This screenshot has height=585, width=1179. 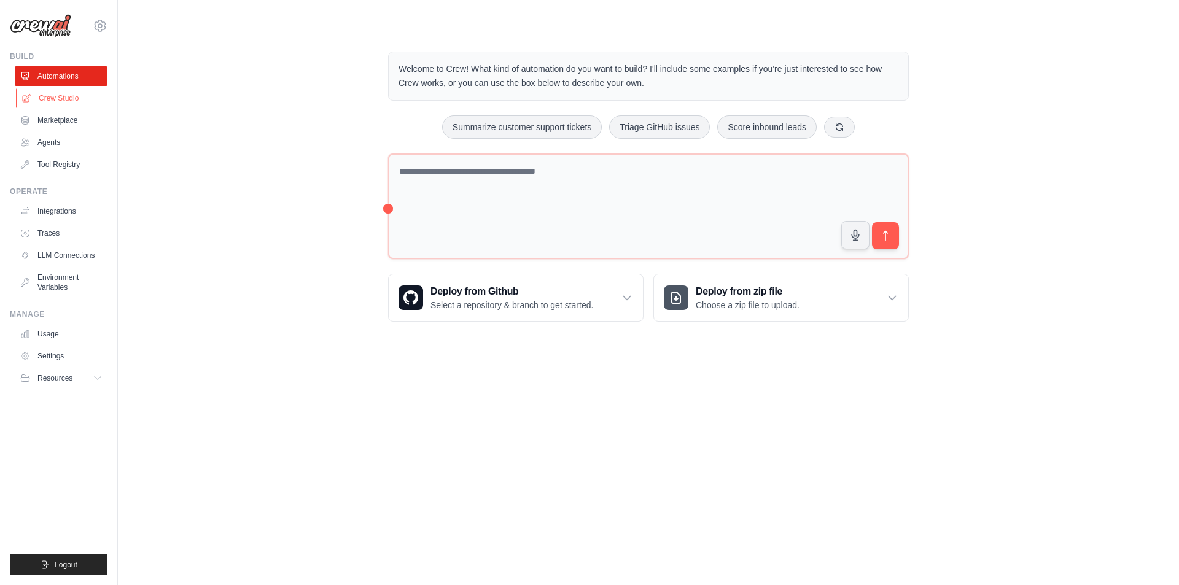 What do you see at coordinates (61, 142) in the screenshot?
I see `a: Agents` at bounding box center [61, 142].